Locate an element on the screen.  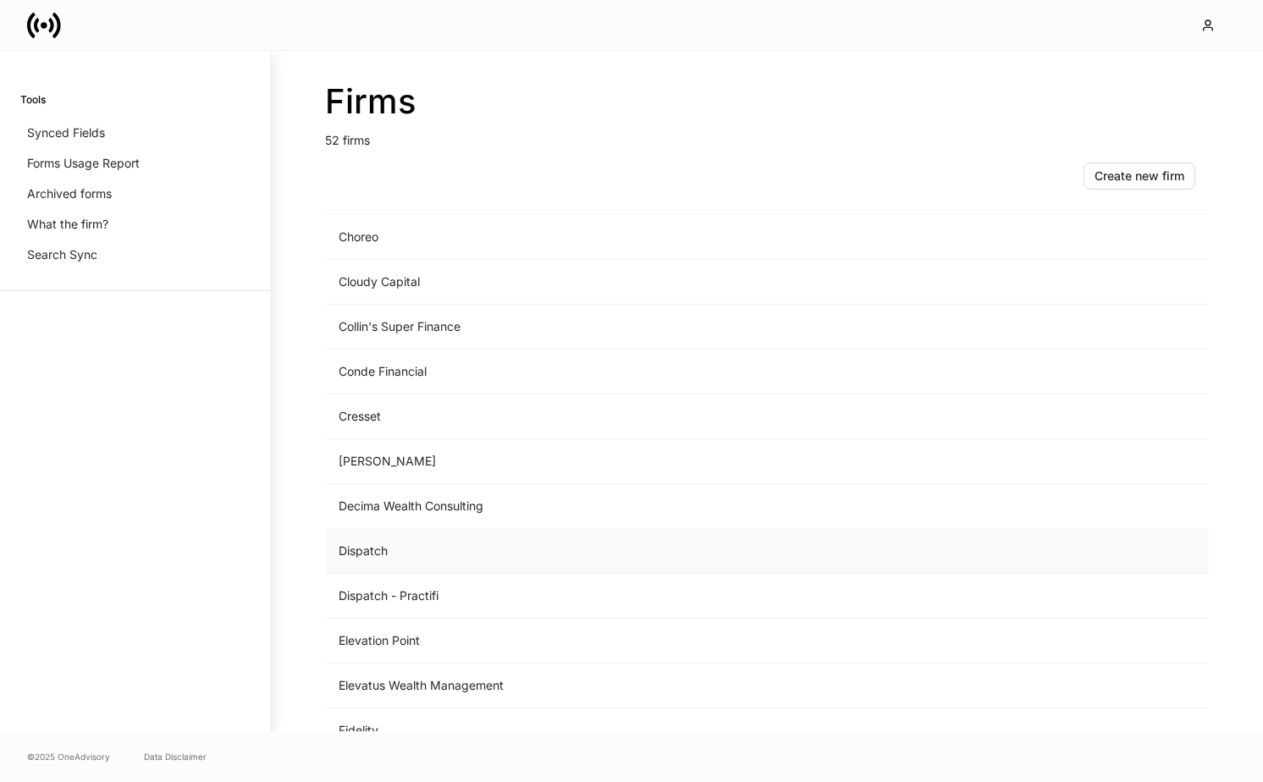
div: Create new firm is located at coordinates (1140, 176).